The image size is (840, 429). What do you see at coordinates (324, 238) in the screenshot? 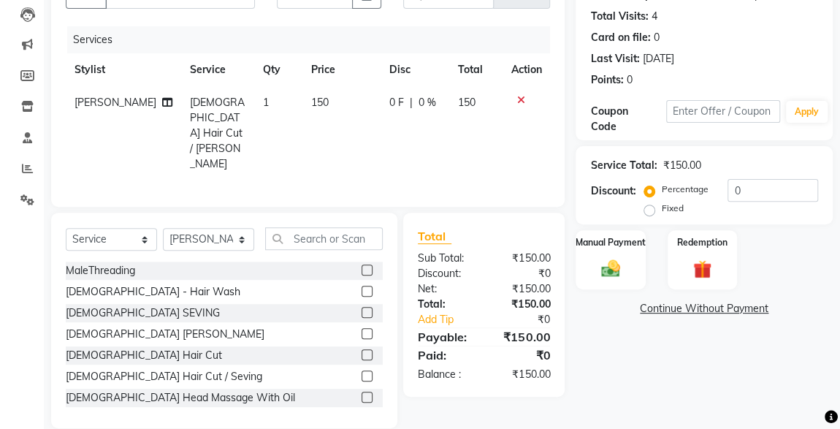
I see `input: Search or Scan` at bounding box center [324, 238].